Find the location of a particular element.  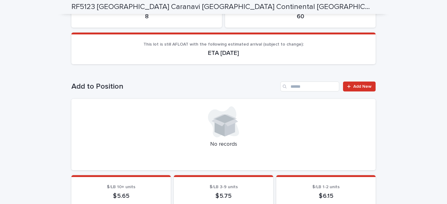

p: $ 5.65 is located at coordinates (121, 196).